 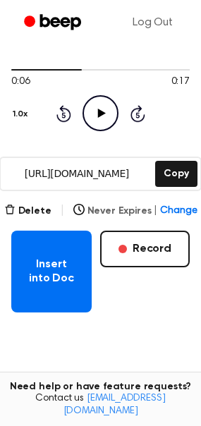 What do you see at coordinates (28, 211) in the screenshot?
I see `button: Delete` at bounding box center [28, 211].